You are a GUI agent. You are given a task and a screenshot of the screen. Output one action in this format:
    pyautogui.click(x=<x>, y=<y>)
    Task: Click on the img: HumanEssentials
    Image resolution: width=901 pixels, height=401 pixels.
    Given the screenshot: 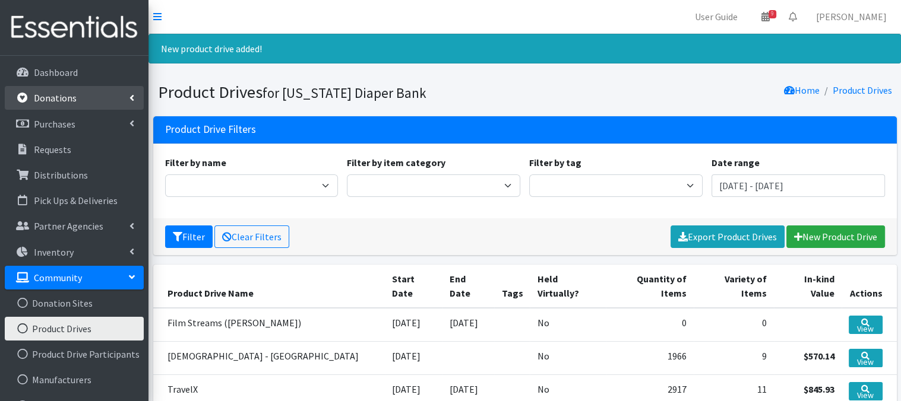 What is the action you would take?
    pyautogui.click(x=74, y=27)
    